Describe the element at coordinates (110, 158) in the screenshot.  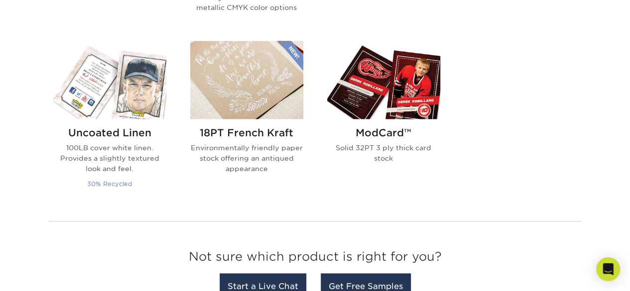
I see `p: 100LB cover white linen. Provides a slightly textured look and feel.` at that location.